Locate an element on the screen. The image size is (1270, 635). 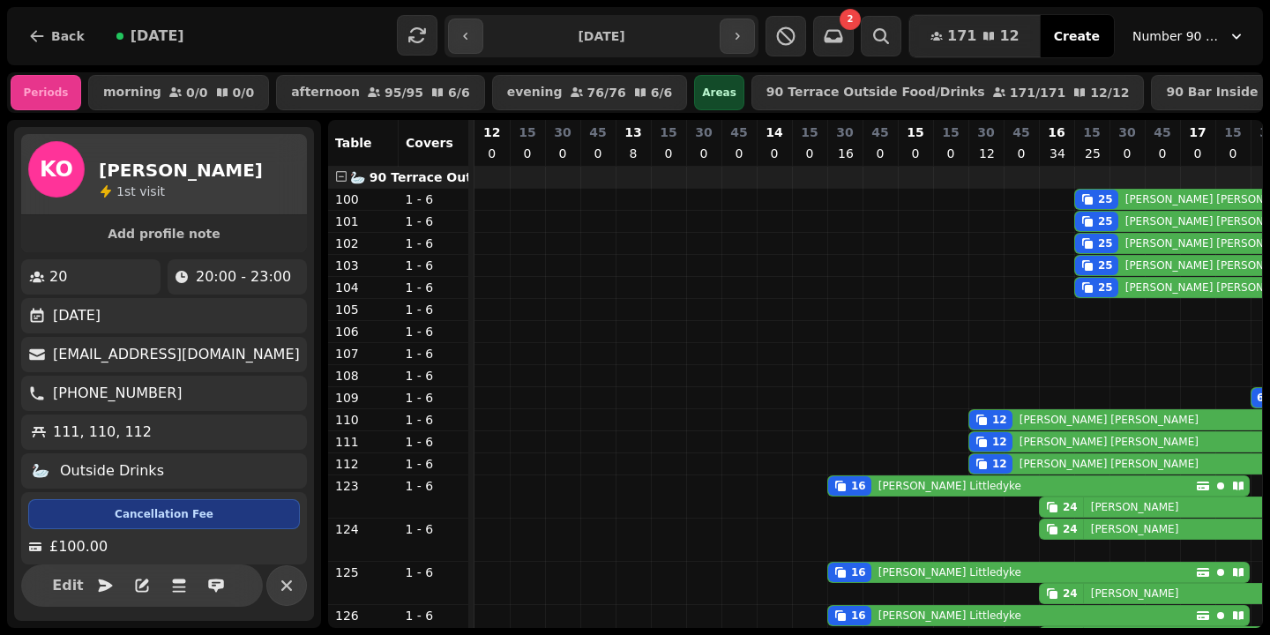
p: 100 is located at coordinates (363, 199).